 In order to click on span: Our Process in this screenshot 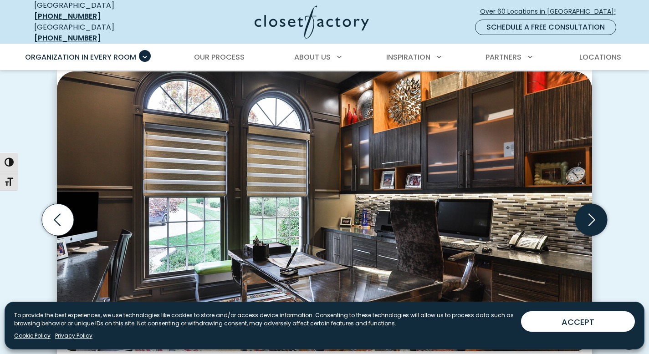, I will do `click(219, 57)`.